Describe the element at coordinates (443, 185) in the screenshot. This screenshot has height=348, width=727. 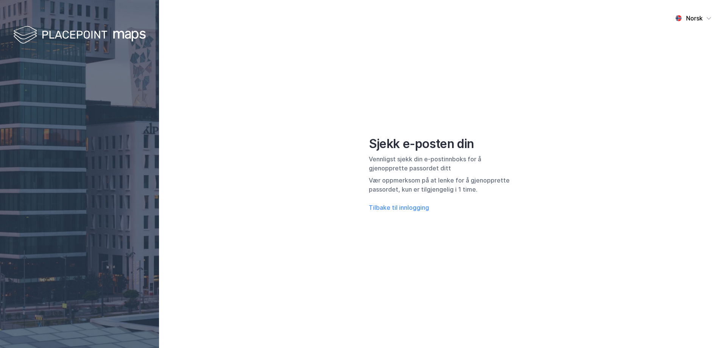
I see `div: Vær oppmerksom på at lenke for å gjenopprette passordet, kun er tilgjengelig i 1 time.` at that location.